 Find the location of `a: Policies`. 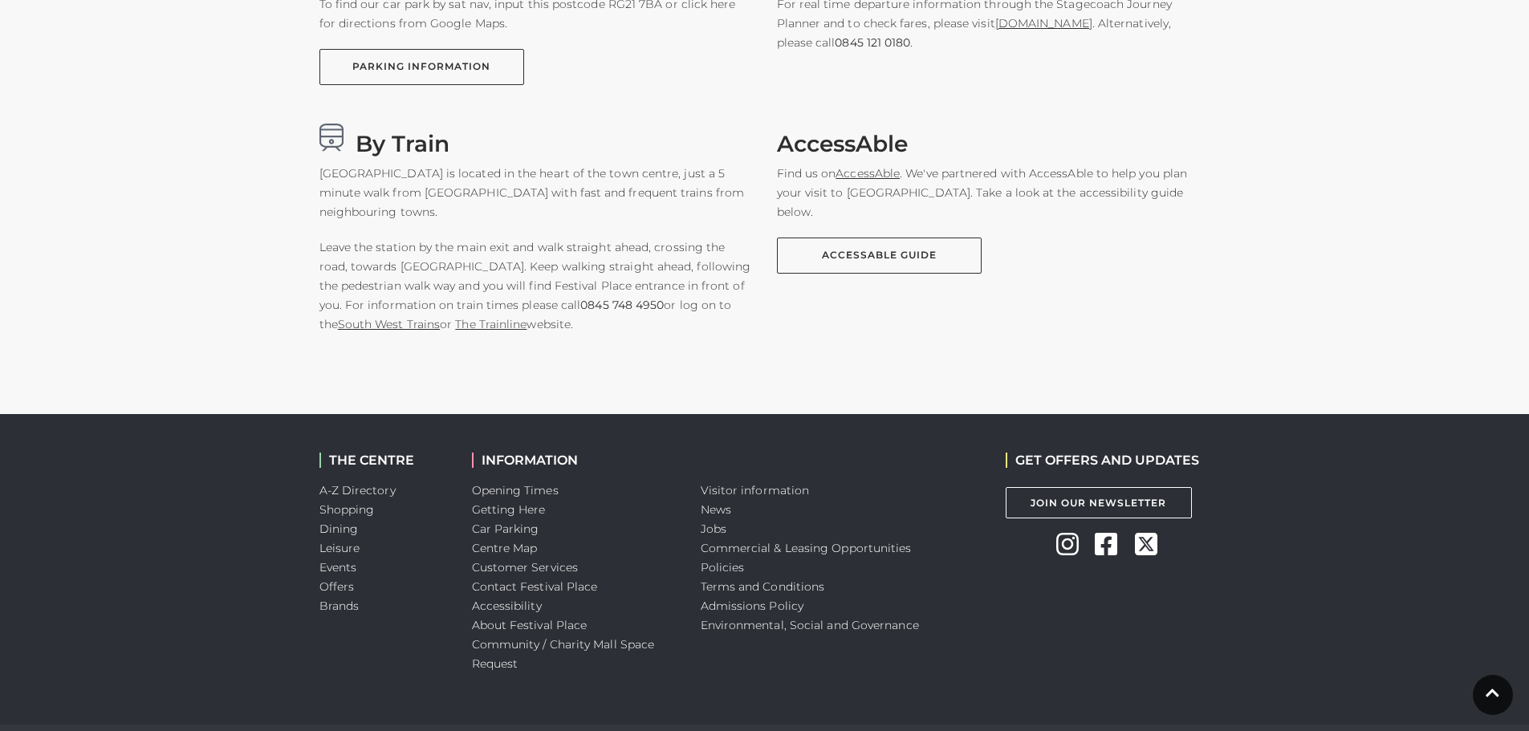

a: Policies is located at coordinates (722, 567).